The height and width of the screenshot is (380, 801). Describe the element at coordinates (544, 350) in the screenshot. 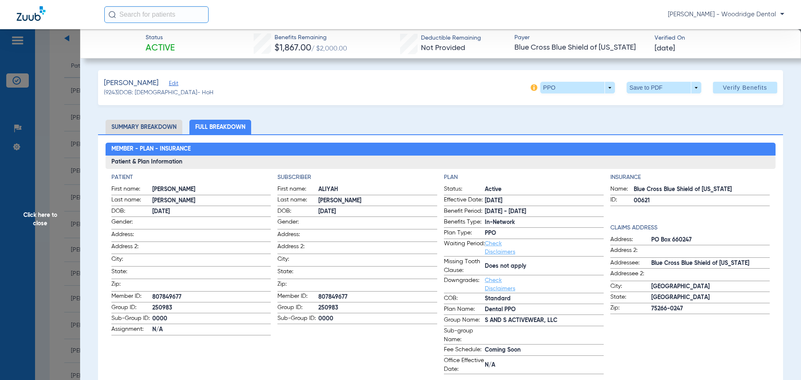

I see `span: Coming Soon` at that location.